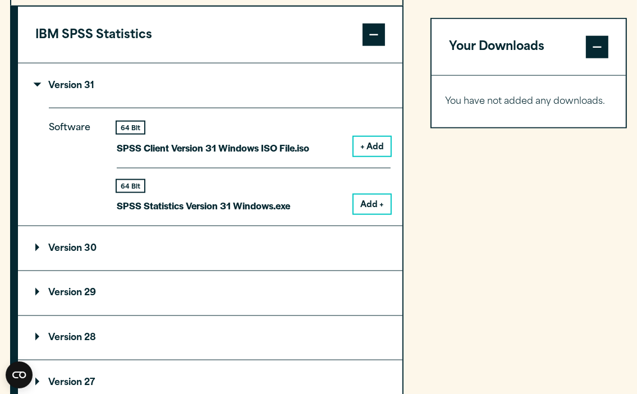  I want to click on summary: Version 31, so click(210, 85).